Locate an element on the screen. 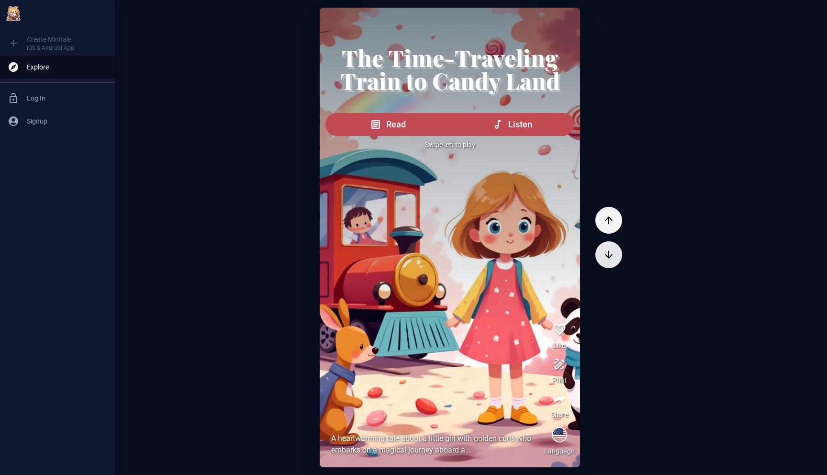 The image size is (827, 475). p: Swipe left to play is located at coordinates (450, 145).